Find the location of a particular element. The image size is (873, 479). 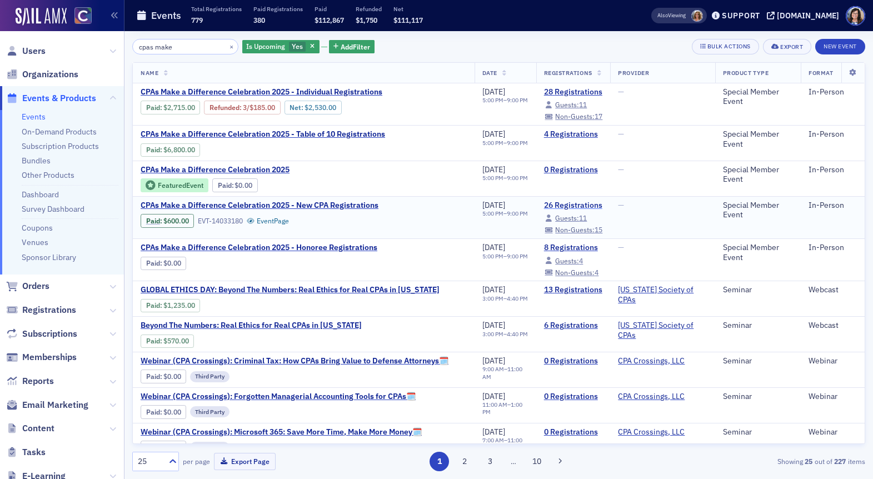

button: New Event is located at coordinates (841, 47).